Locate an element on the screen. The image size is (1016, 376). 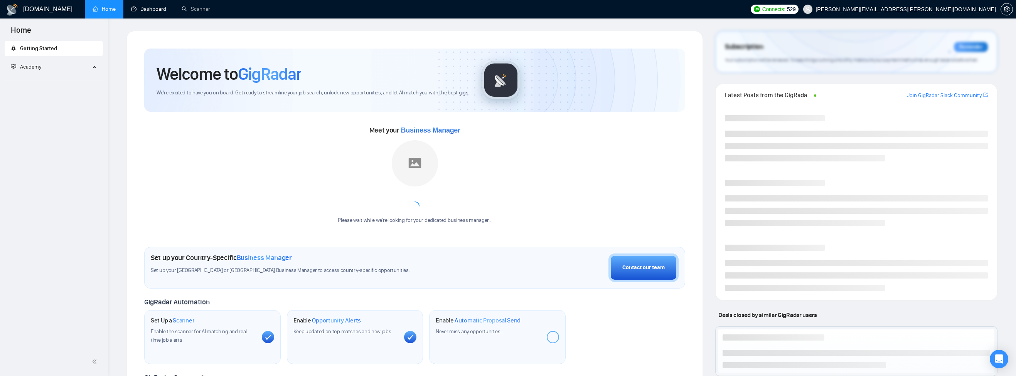
div: Contact our team is located at coordinates (644, 268).